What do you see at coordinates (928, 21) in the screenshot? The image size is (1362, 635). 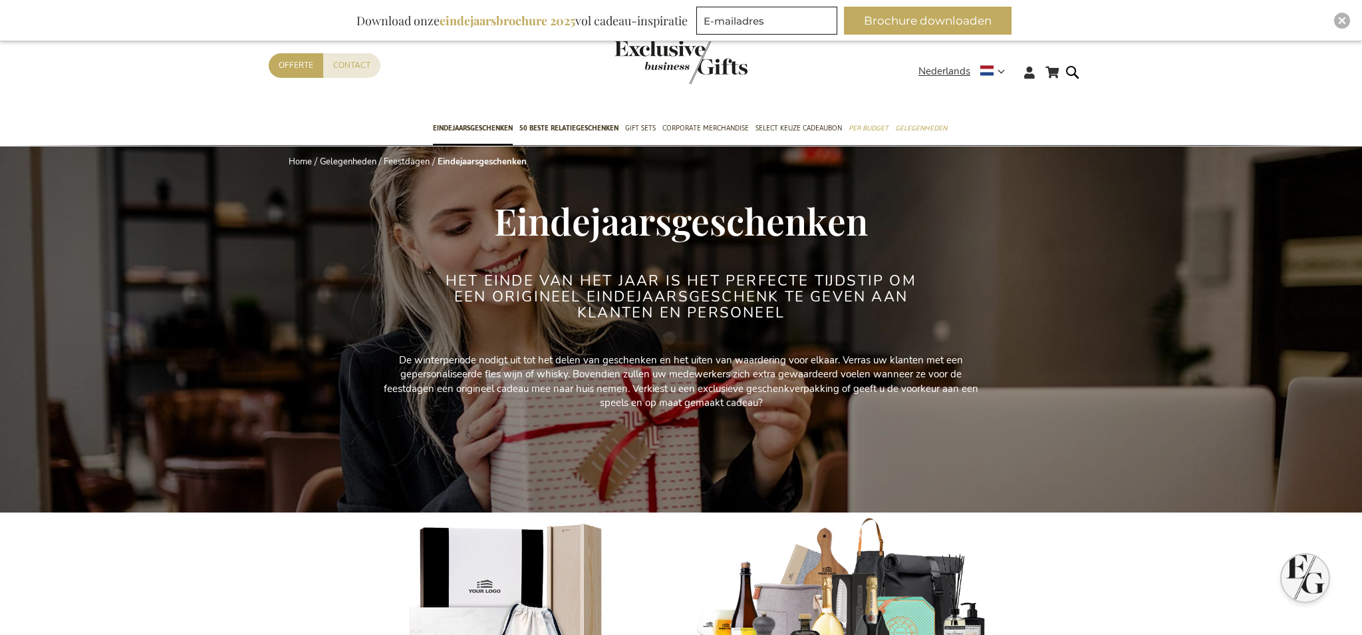 I see `button: Brochure downloaden` at bounding box center [928, 21].